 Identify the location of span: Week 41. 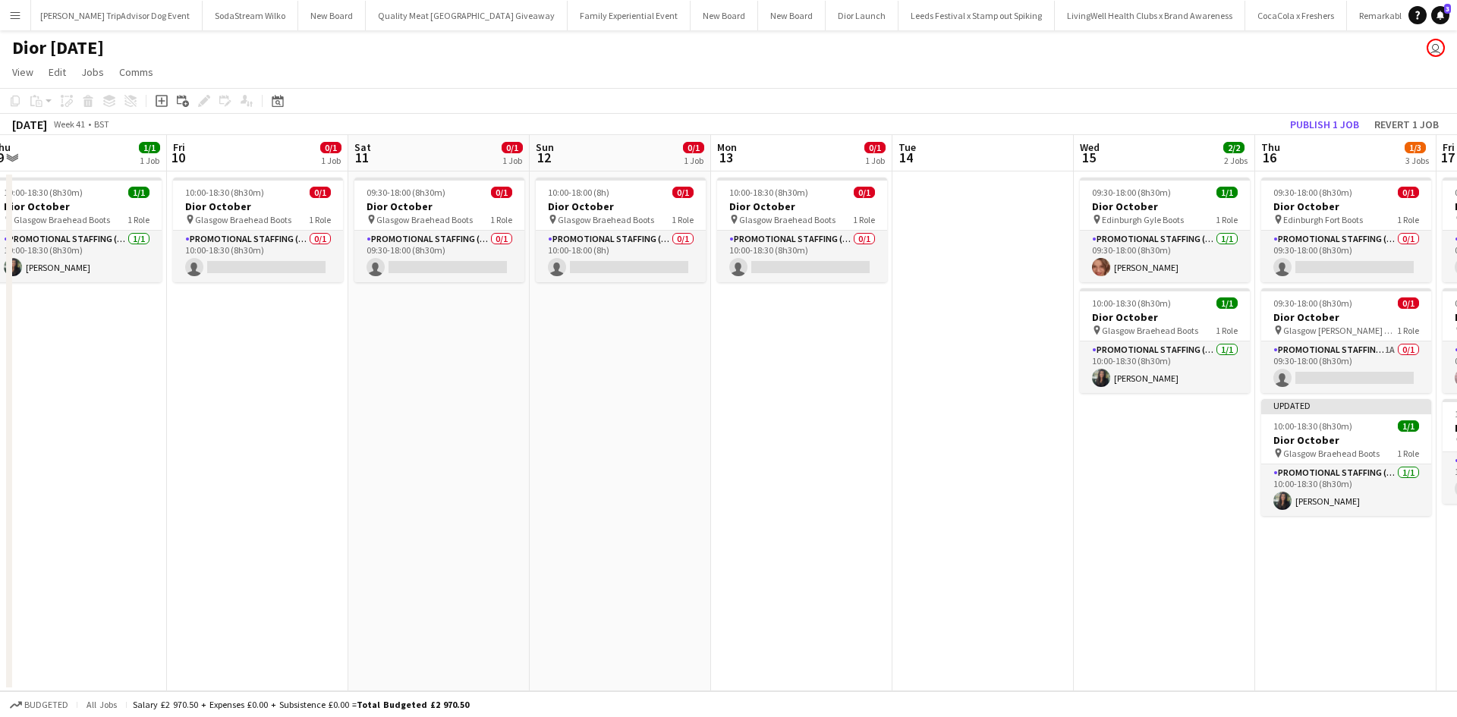
(69, 124).